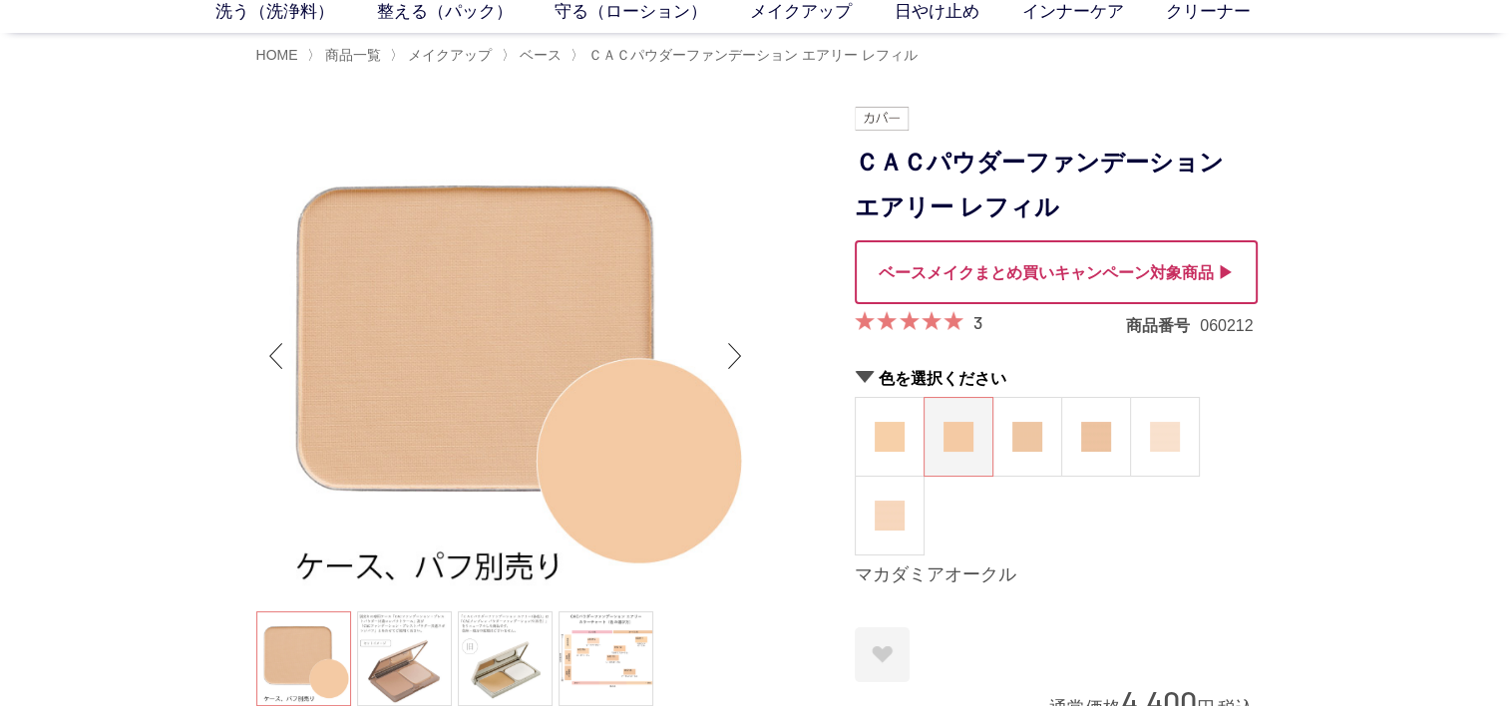  I want to click on a: ベース, so click(539, 55).